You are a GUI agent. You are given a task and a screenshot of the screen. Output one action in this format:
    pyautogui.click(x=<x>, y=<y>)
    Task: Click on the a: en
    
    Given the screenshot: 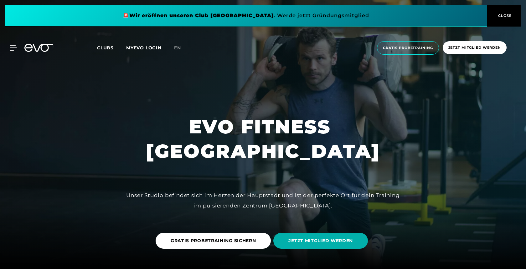 What is the action you would take?
    pyautogui.click(x=181, y=48)
    